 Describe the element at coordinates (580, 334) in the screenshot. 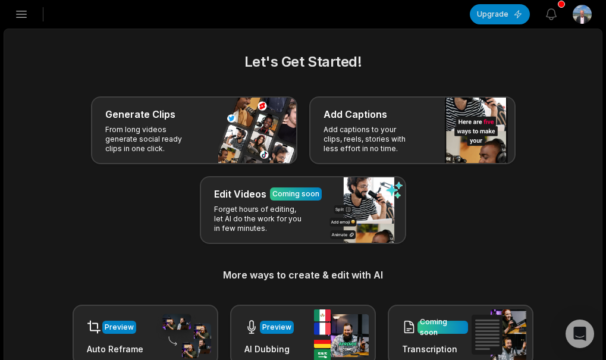

I see `div: Open Intercom Messenger` at that location.